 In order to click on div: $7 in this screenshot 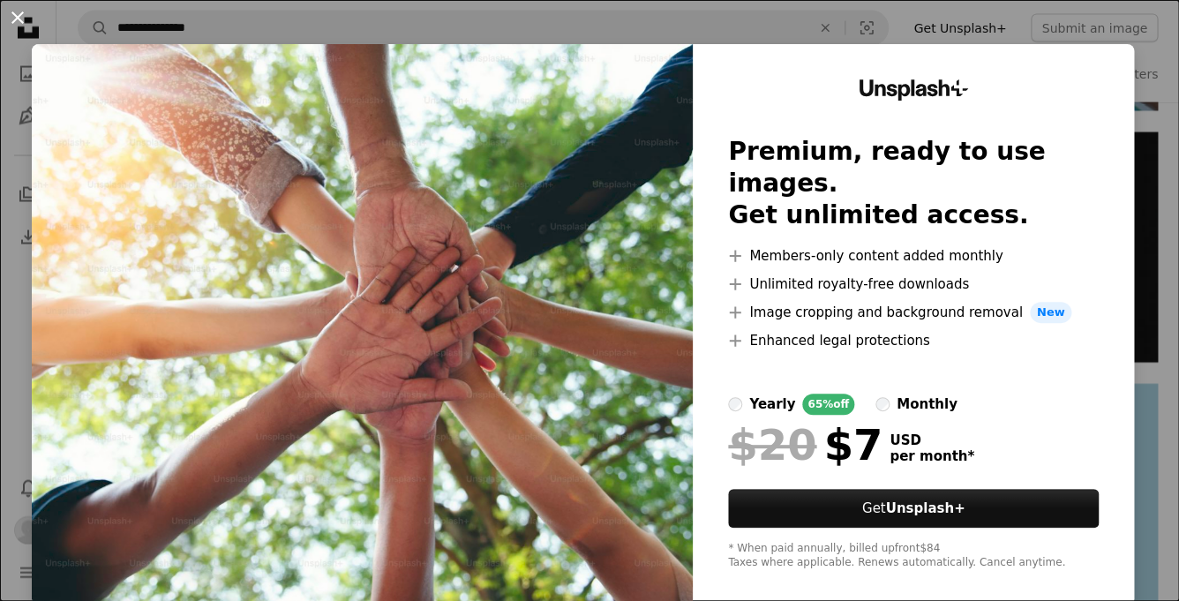, I will do `click(805, 445)`.